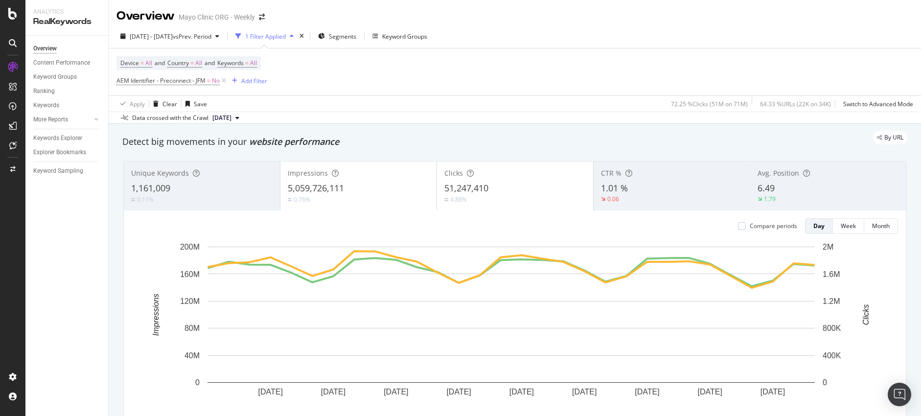 This screenshot has width=921, height=416. What do you see at coordinates (67, 77) in the screenshot?
I see `a: Keyword Groups` at bounding box center [67, 77].